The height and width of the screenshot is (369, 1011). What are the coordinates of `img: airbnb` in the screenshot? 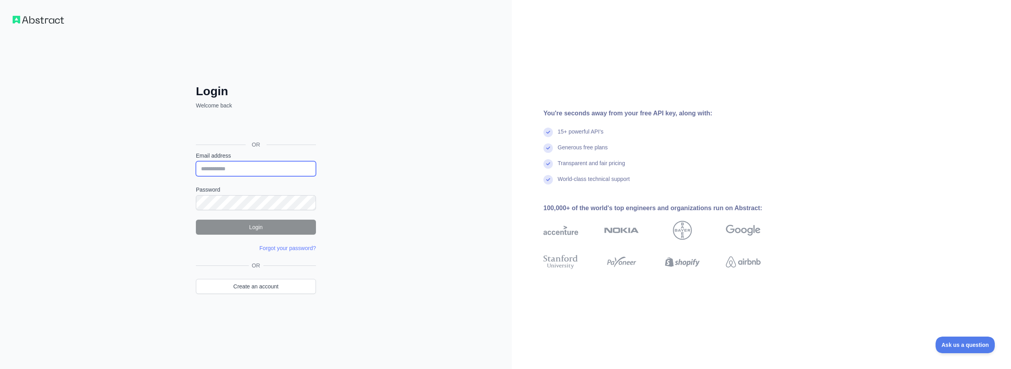 It's located at (743, 262).